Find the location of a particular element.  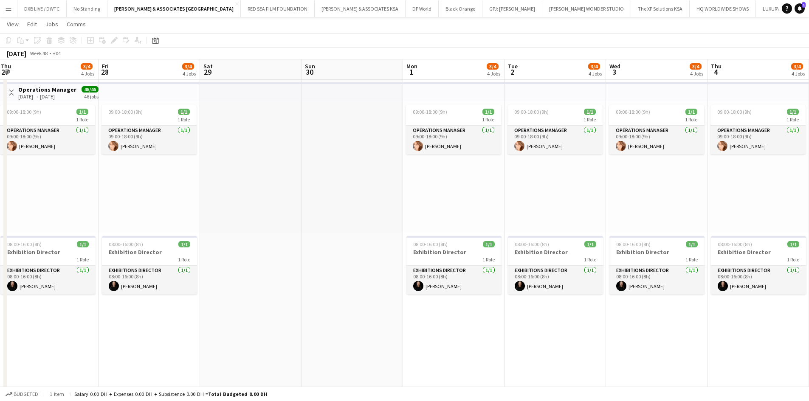

span: Week 48 is located at coordinates (39, 53).